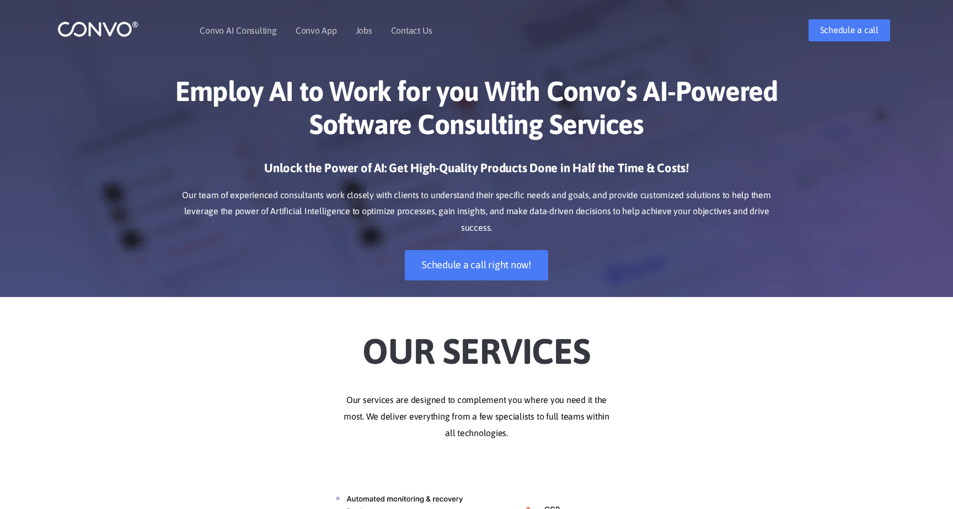 This screenshot has width=953, height=509. Describe the element at coordinates (477, 212) in the screenshot. I see `p: Our team of experienced consultants work closely with clients to understand their specific needs ...` at that location.